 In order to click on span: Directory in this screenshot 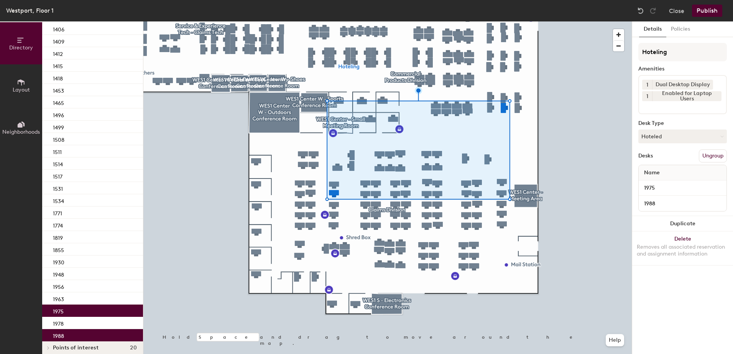, I will do `click(21, 48)`.